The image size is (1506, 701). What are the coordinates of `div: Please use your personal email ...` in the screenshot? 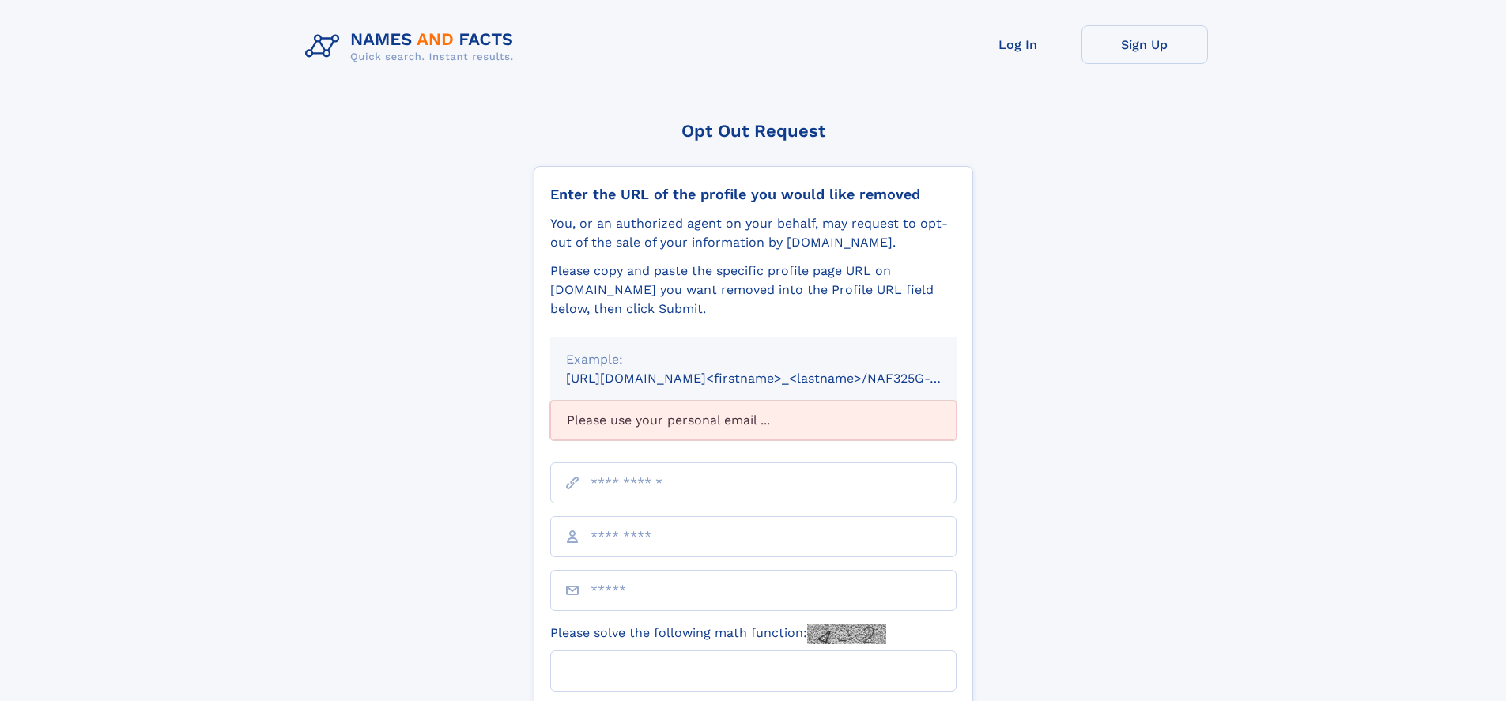 It's located at (753, 421).